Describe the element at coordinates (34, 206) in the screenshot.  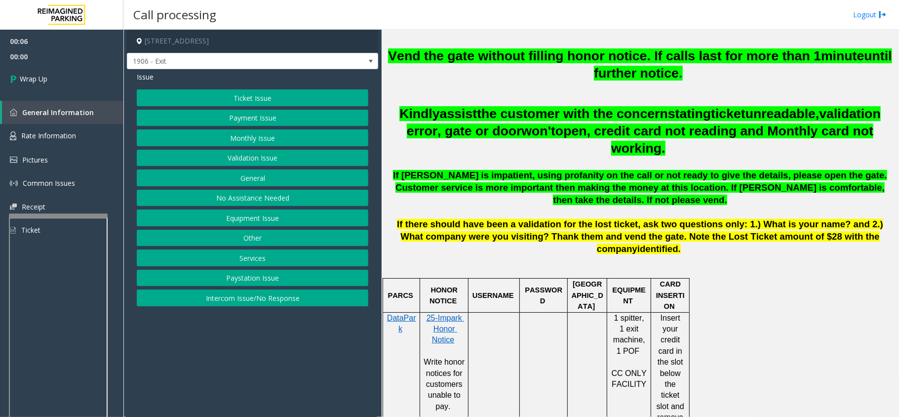
I see `span: Receipt` at that location.